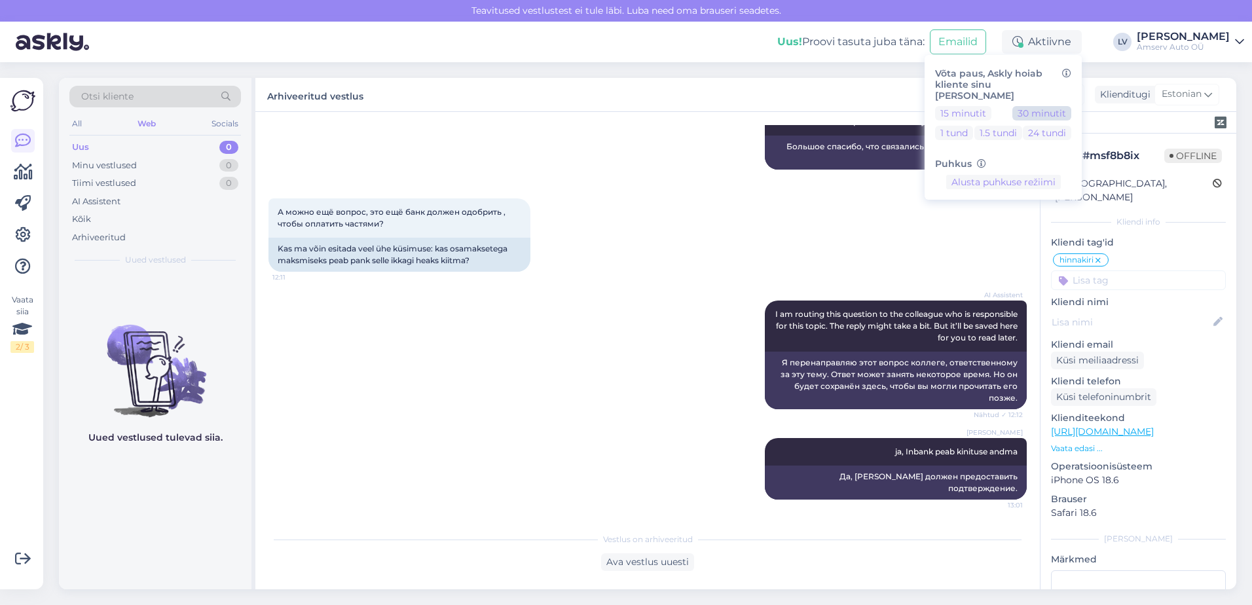  What do you see at coordinates (998, 133) in the screenshot?
I see `button: 1.5 tundi` at bounding box center [998, 133].